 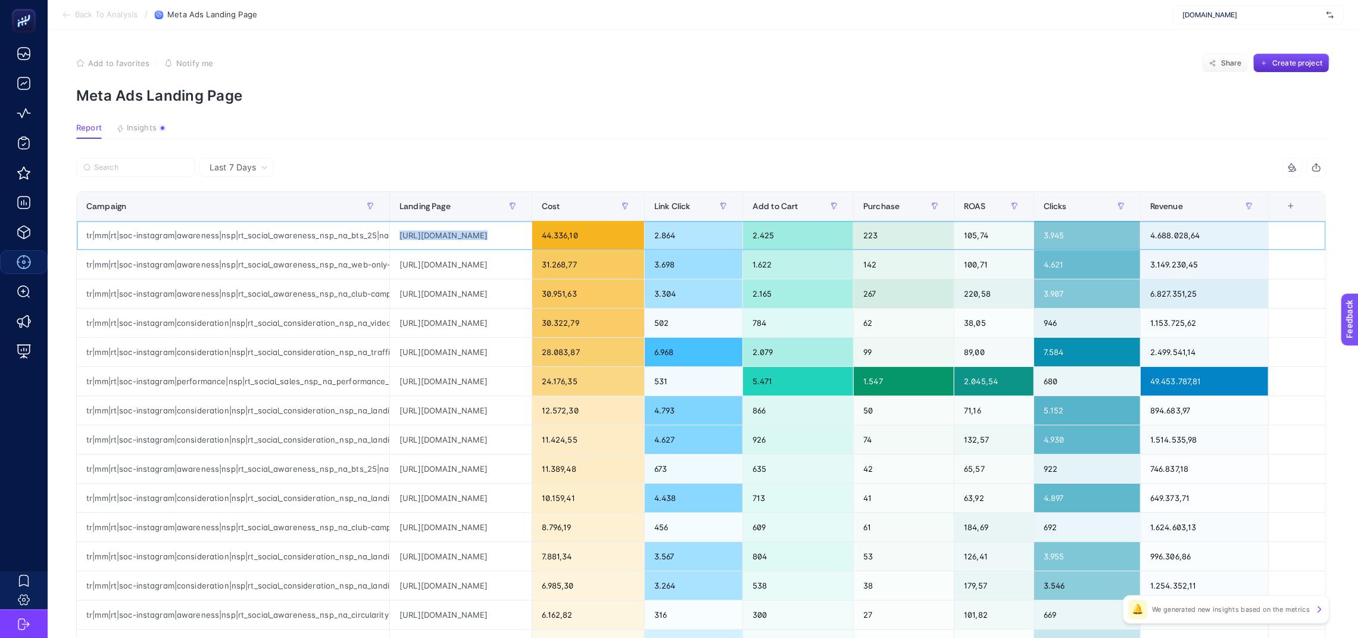 I want to click on div: 3.955, so click(x=1087, y=556).